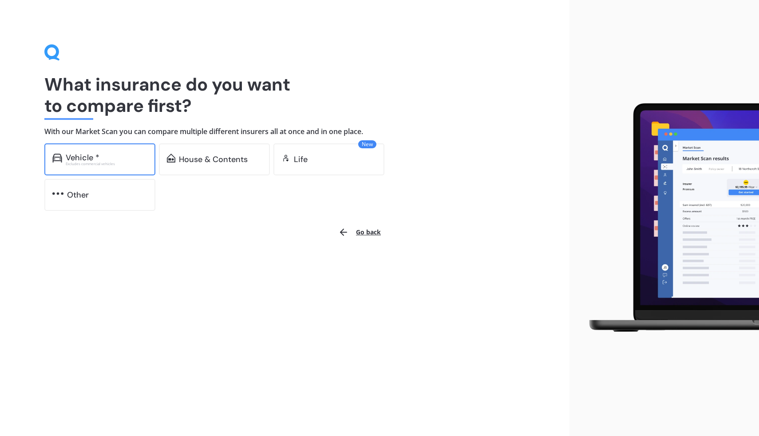  What do you see at coordinates (367, 144) in the screenshot?
I see `span: New` at bounding box center [367, 144].